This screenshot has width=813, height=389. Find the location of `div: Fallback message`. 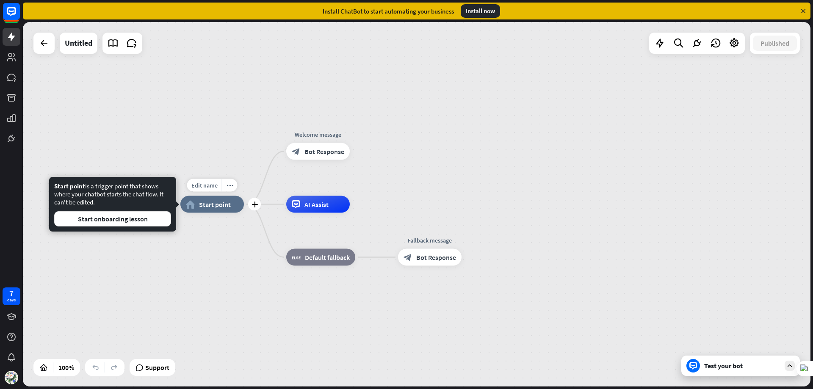

div: Fallback message is located at coordinates (430, 240).